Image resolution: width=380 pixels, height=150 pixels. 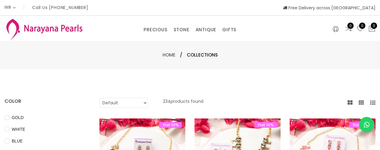 I want to click on button: 0, so click(x=372, y=29).